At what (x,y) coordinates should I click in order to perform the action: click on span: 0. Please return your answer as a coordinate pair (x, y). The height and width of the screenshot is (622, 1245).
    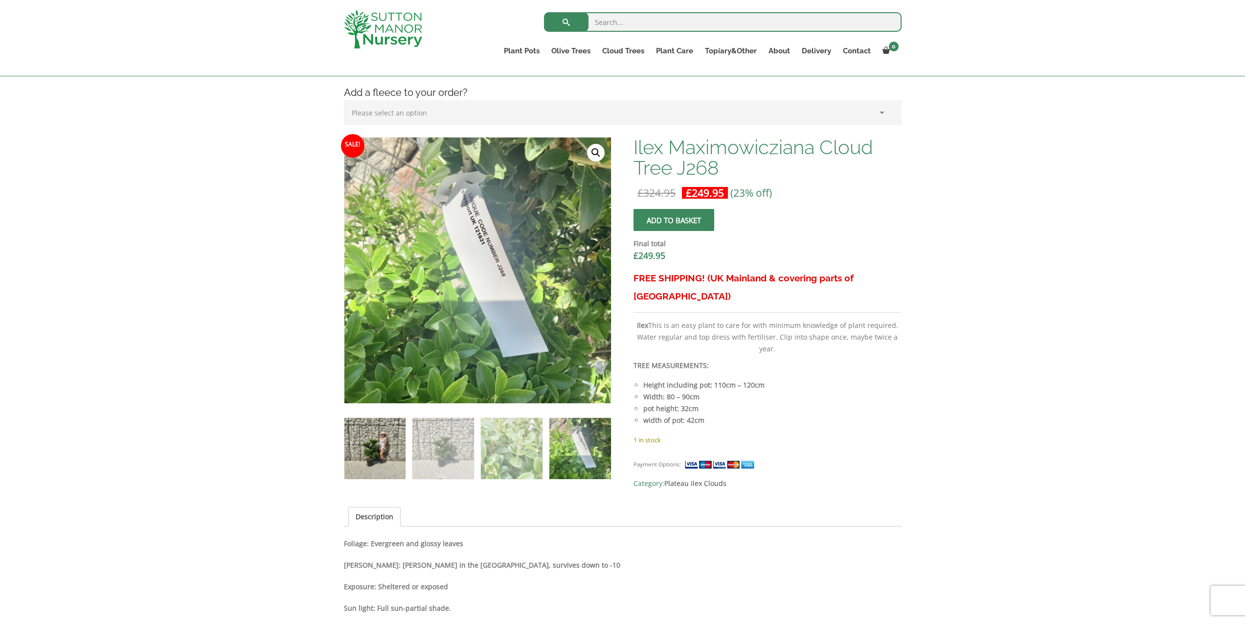
    Looking at the image, I should click on (894, 46).